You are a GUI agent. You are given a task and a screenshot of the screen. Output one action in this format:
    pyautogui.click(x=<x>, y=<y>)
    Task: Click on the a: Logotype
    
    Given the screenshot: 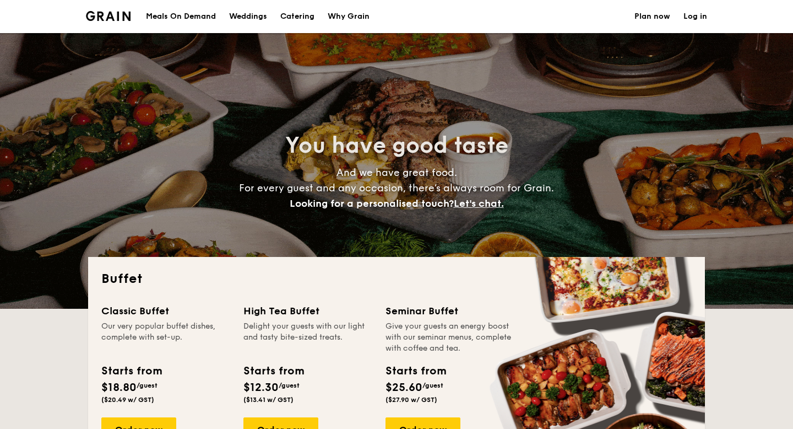 What is the action you would take?
    pyautogui.click(x=108, y=16)
    